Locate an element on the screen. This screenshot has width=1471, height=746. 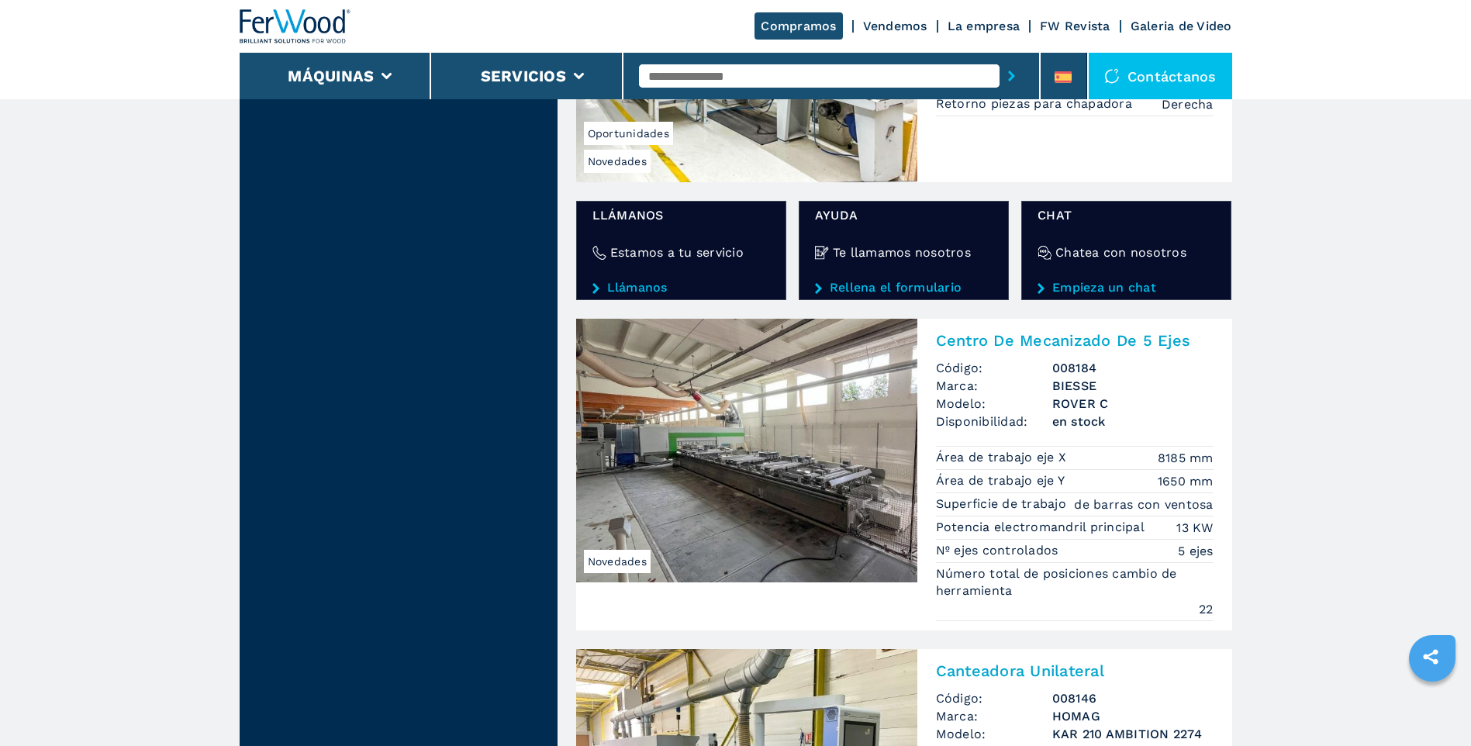
p: Retorno piezas para chapadora is located at coordinates (1036, 104).